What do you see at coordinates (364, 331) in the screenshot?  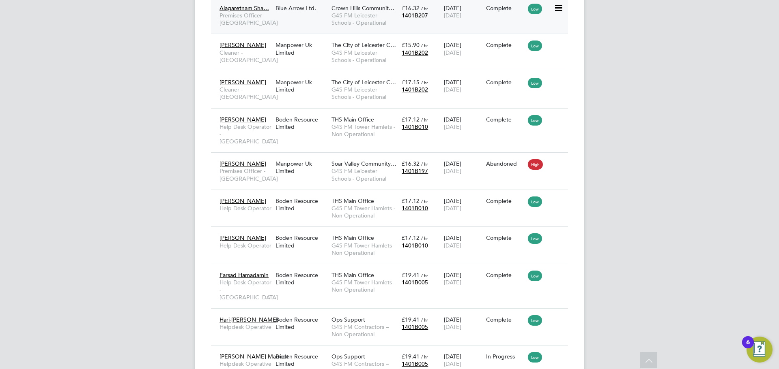 I see `span: G4S FM Contractors – Non Operational` at bounding box center [364, 331].